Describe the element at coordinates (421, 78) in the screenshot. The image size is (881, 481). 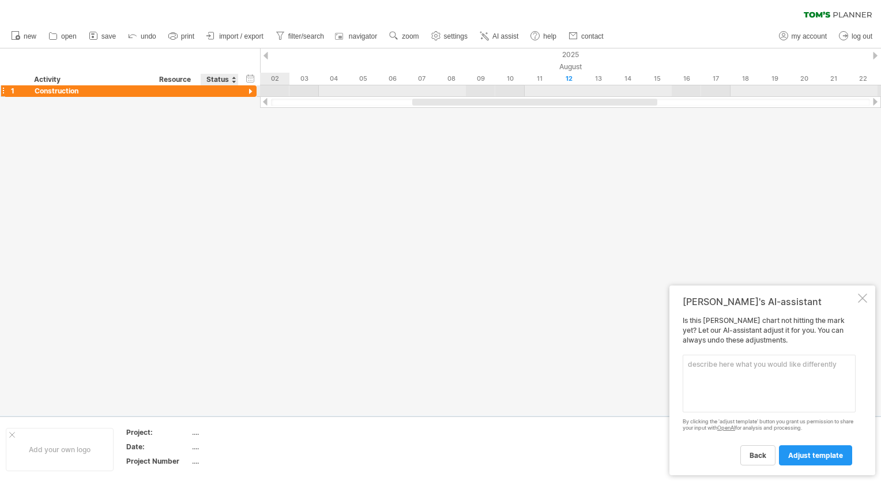
I see `div: Thursday, 7 August 2025` at that location.